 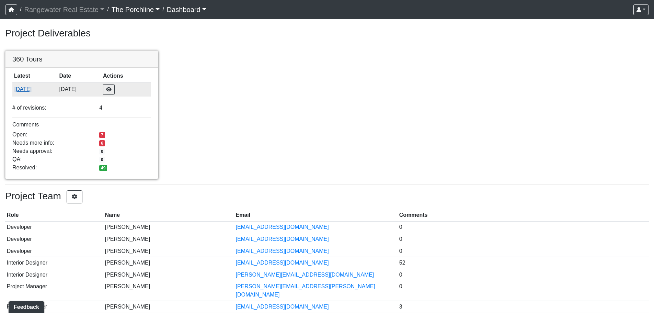 What do you see at coordinates (316, 215) in the screenshot?
I see `th: Email` at bounding box center [316, 215].